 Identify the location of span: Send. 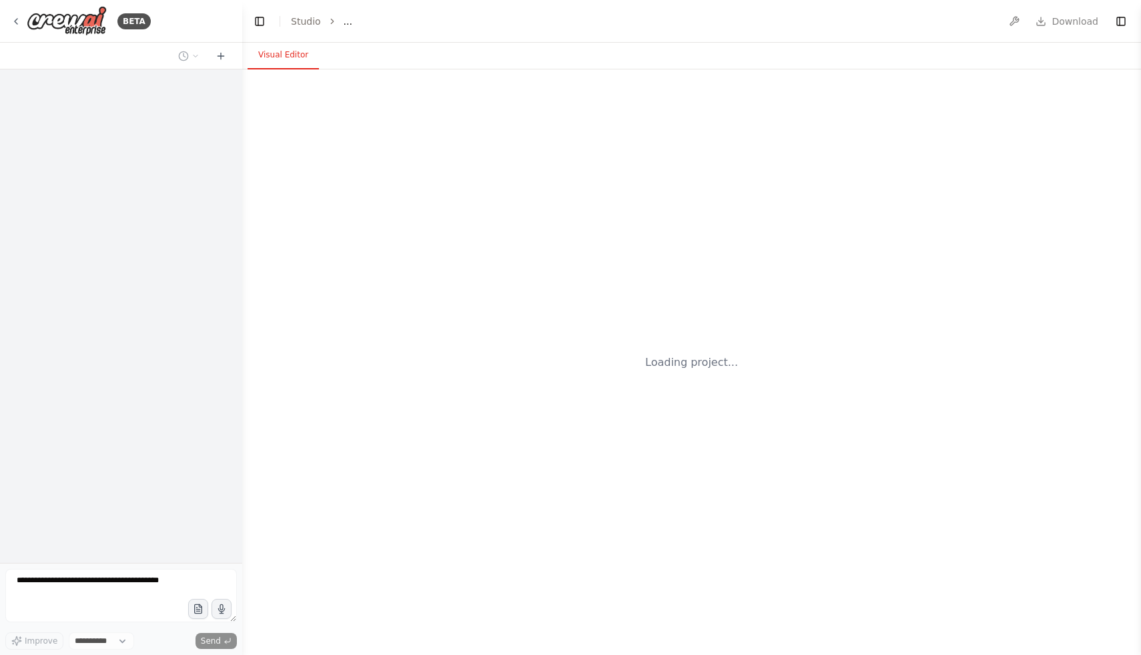
(211, 641).